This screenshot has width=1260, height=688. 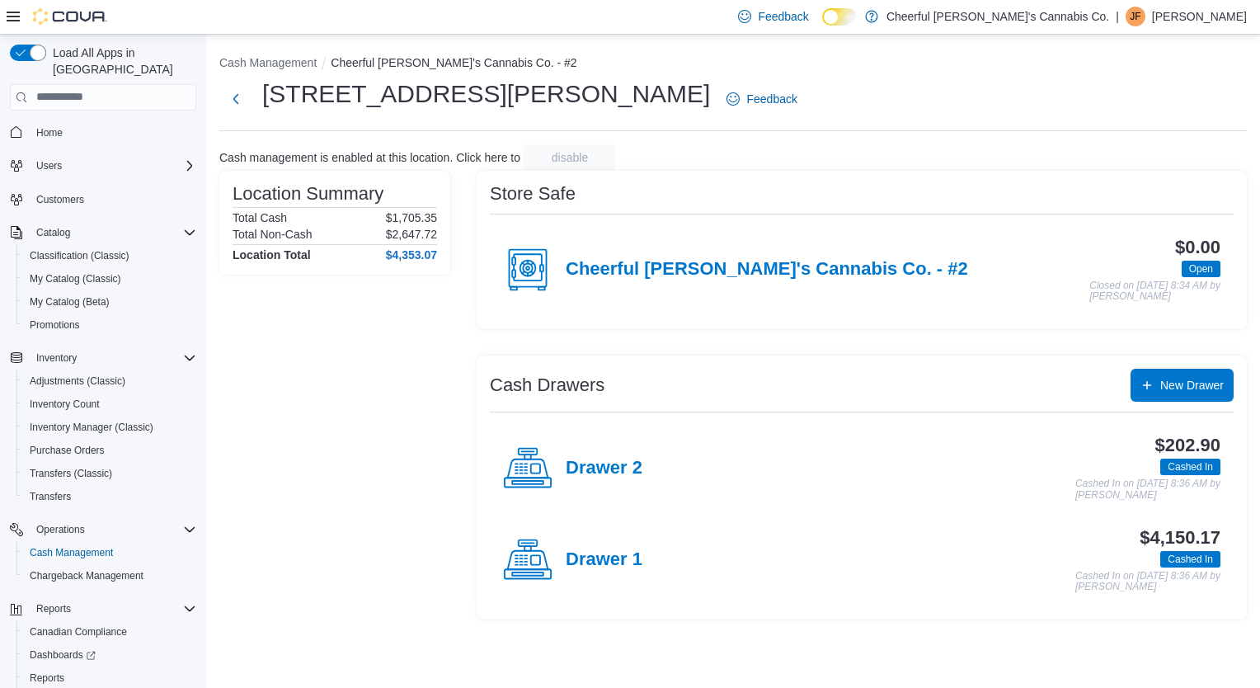 I want to click on div: Jason Fitzpatrick, so click(x=1136, y=16).